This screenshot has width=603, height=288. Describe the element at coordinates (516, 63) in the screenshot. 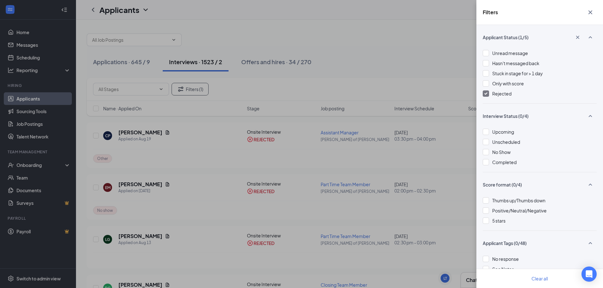

I see `span: Hasn't messaged back` at that location.